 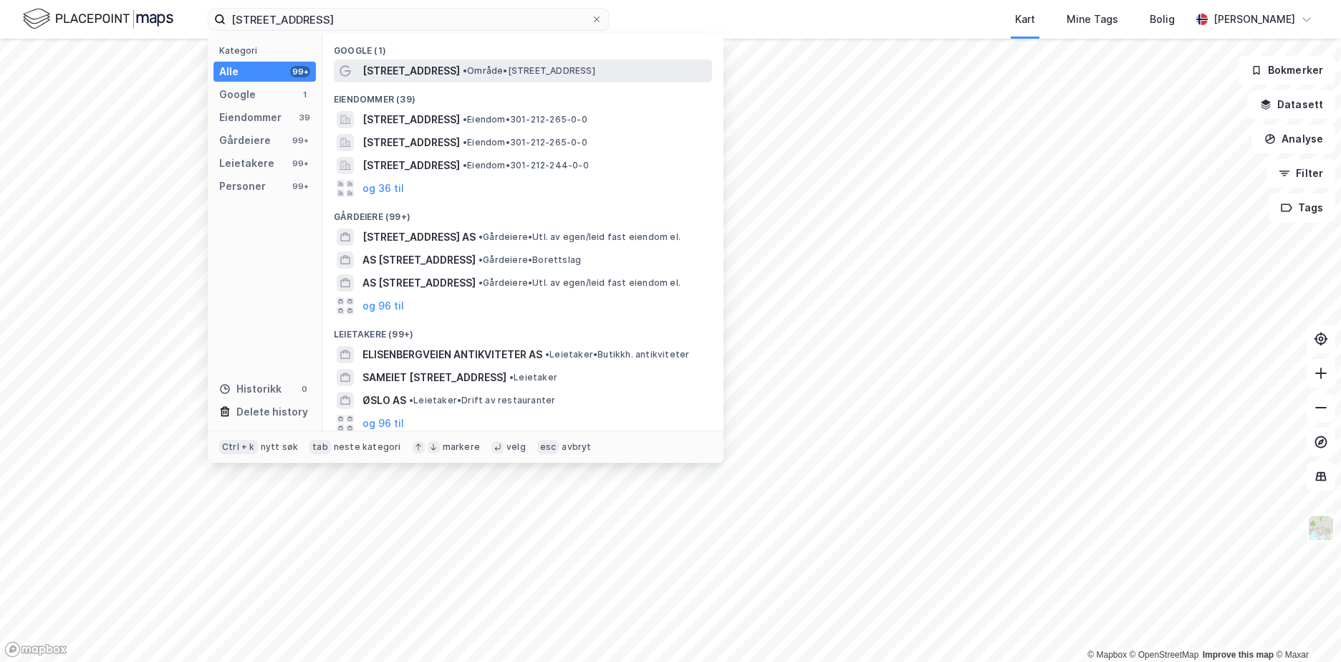 What do you see at coordinates (304, 389) in the screenshot?
I see `div: 0` at bounding box center [304, 389].